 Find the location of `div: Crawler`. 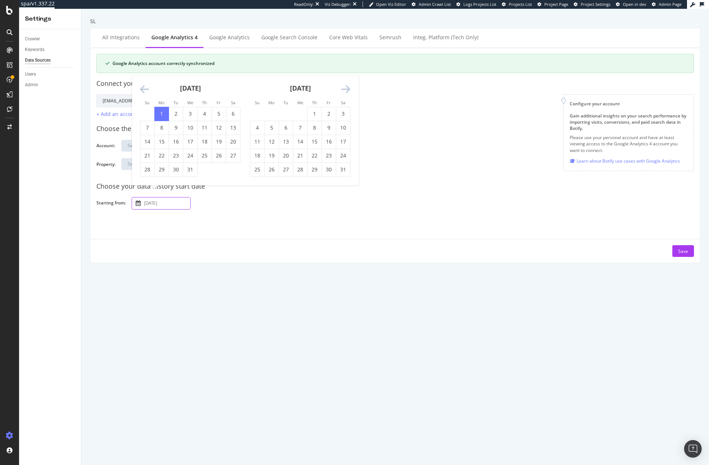

div: Crawler is located at coordinates (32, 39).